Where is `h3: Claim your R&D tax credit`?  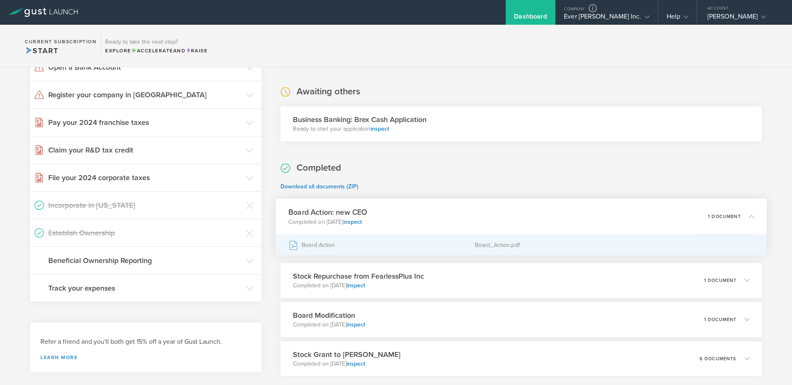
h3: Claim your R&D tax credit is located at coordinates (145, 150).